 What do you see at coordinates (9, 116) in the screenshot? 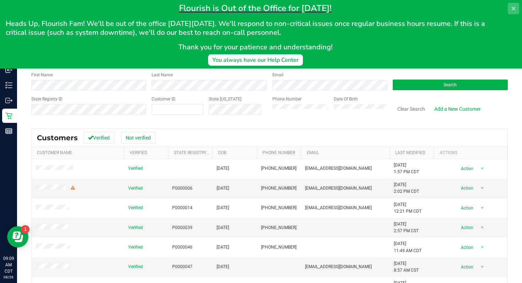
I see `inline-svg: Retail` at bounding box center [9, 116].